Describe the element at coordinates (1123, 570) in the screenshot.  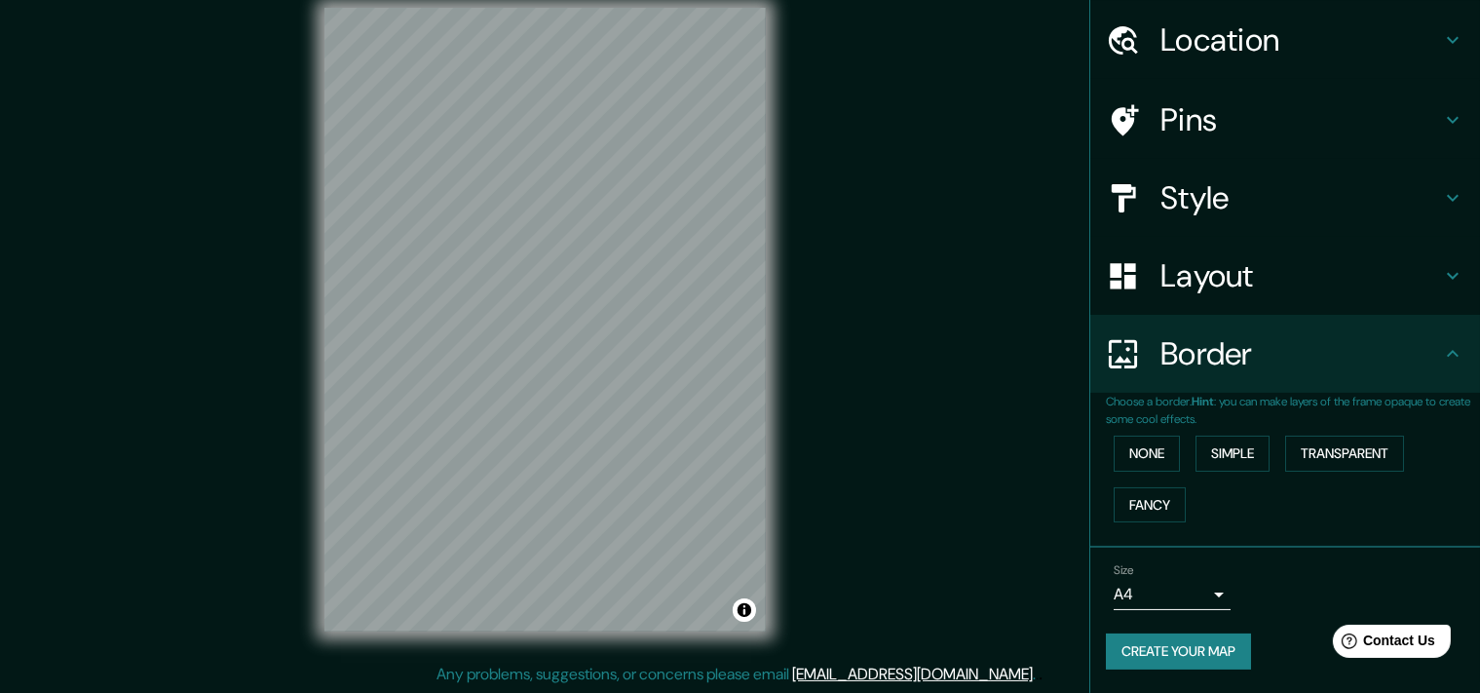
I see `label: Size` at that location.